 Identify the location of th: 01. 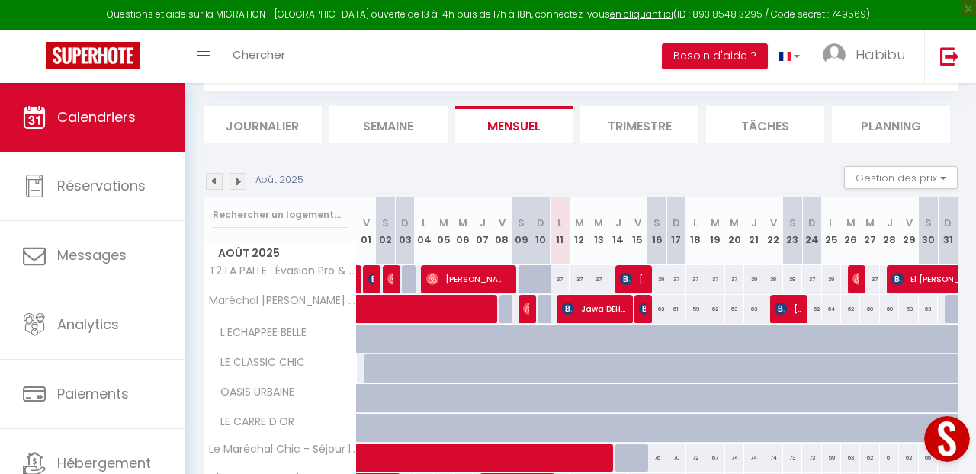
(366, 231).